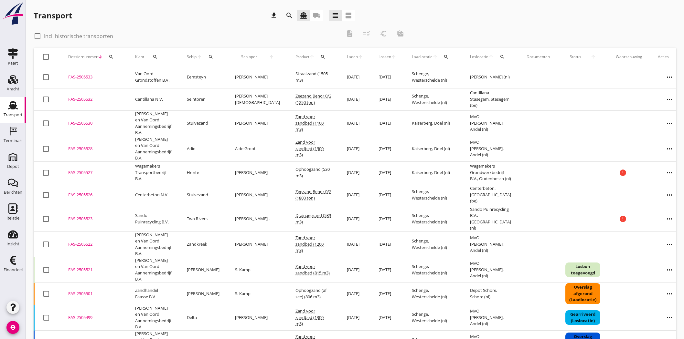 The height and width of the screenshot is (339, 684). I want to click on div: Financieel, so click(13, 270).